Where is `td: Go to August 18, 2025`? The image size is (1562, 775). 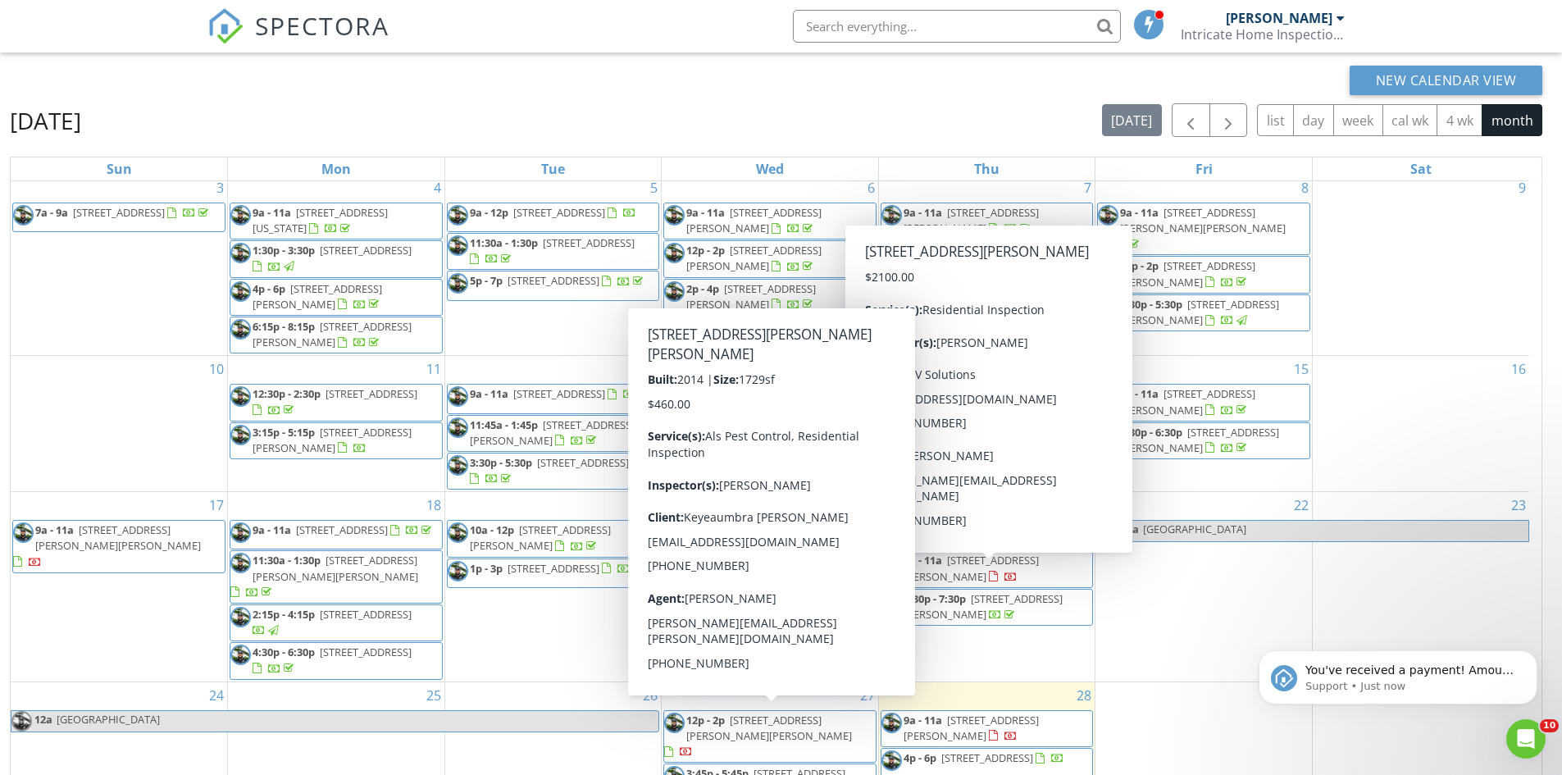 td: Go to August 18, 2025 is located at coordinates (336, 586).